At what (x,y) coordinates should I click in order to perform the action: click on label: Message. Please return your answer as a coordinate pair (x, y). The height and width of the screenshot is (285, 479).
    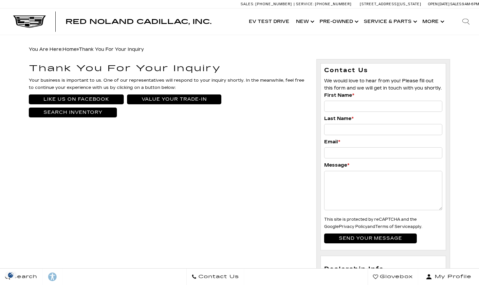
    Looking at the image, I should click on (337, 165).